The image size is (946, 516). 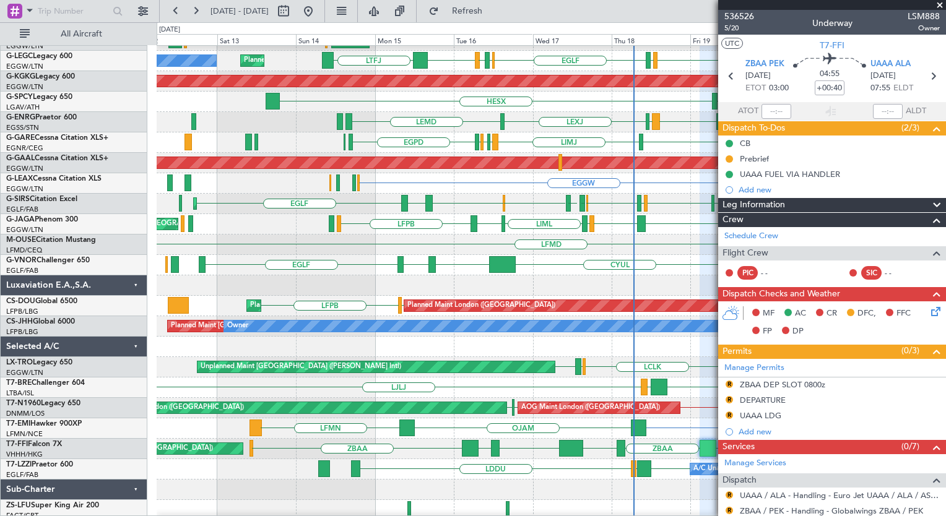 What do you see at coordinates (924, 28) in the screenshot?
I see `span: Owner` at bounding box center [924, 28].